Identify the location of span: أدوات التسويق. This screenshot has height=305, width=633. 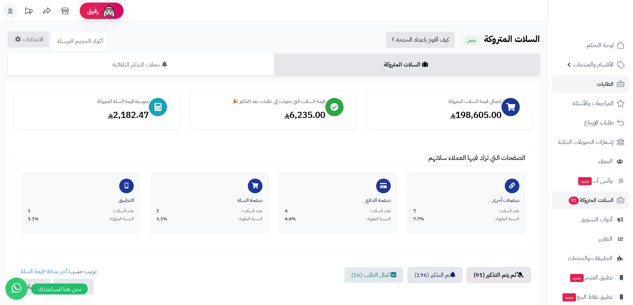
(596, 220).